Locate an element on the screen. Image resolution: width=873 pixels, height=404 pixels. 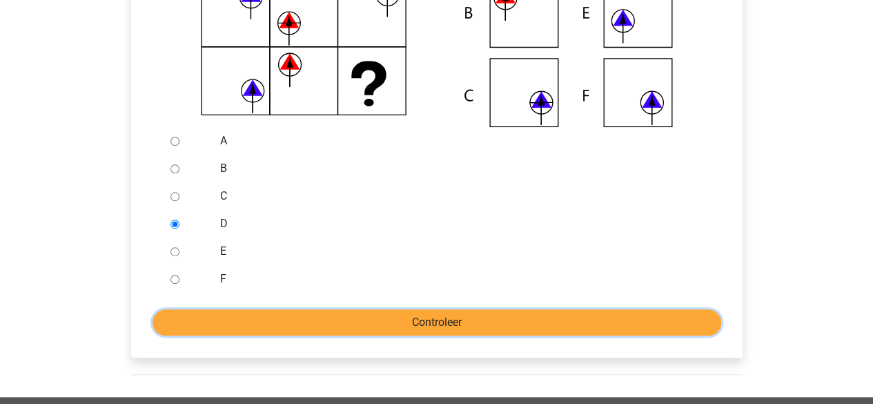
label: F is located at coordinates (459, 279).